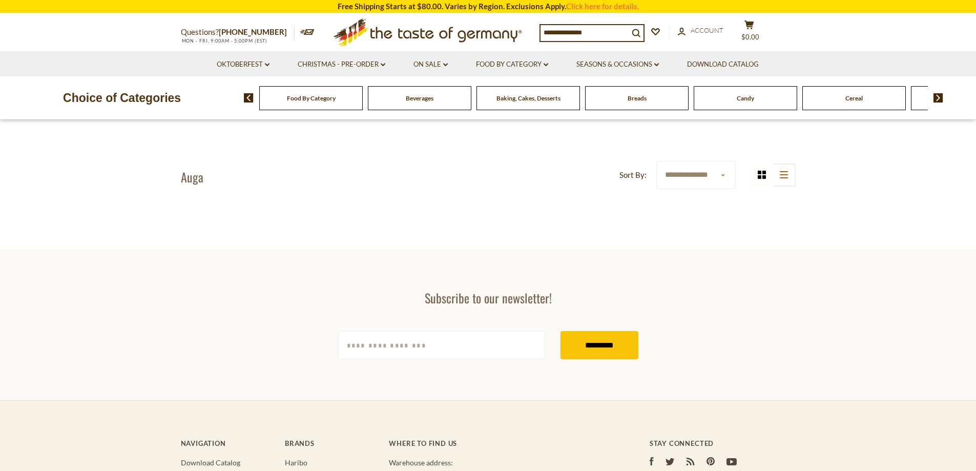  Describe the element at coordinates (331, 443) in the screenshot. I see `h4: Brands` at that location.